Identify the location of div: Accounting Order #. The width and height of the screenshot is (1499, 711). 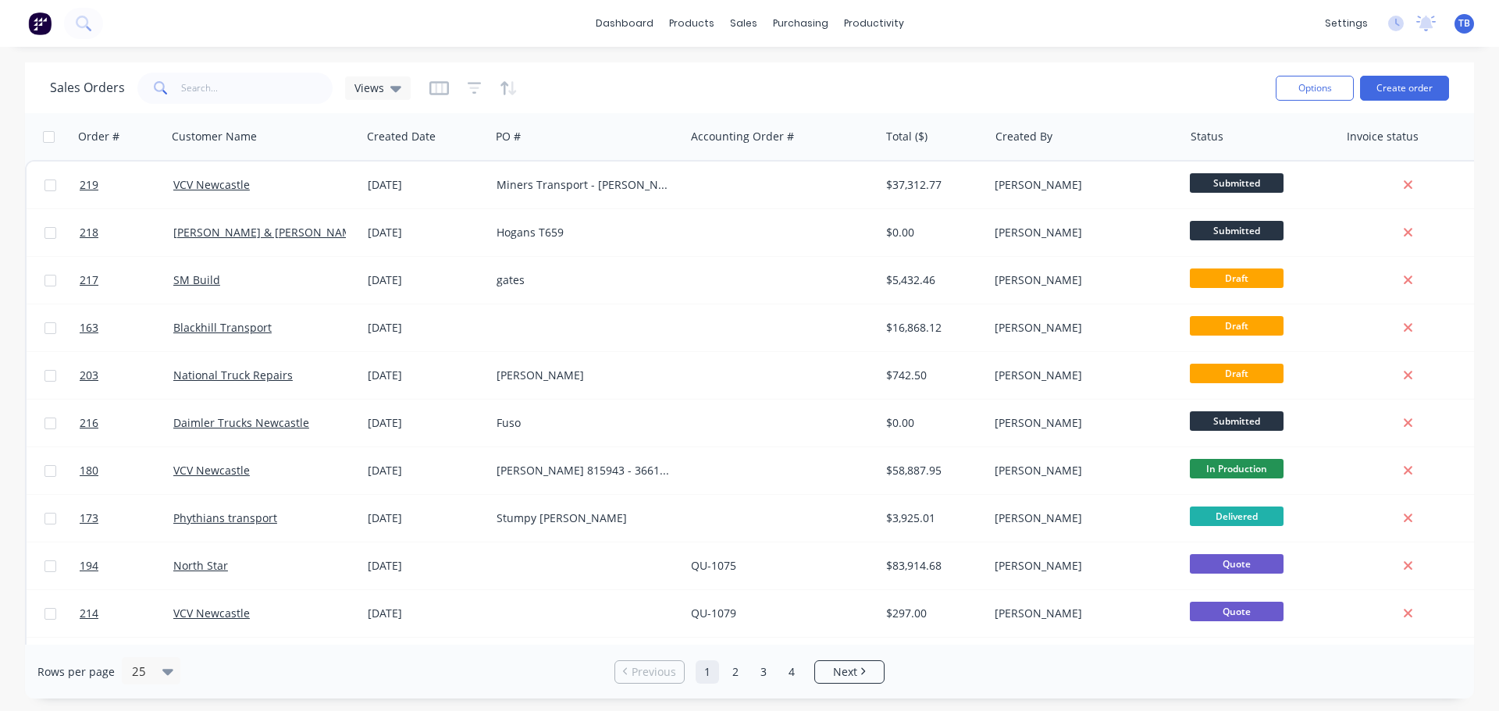
(743, 137).